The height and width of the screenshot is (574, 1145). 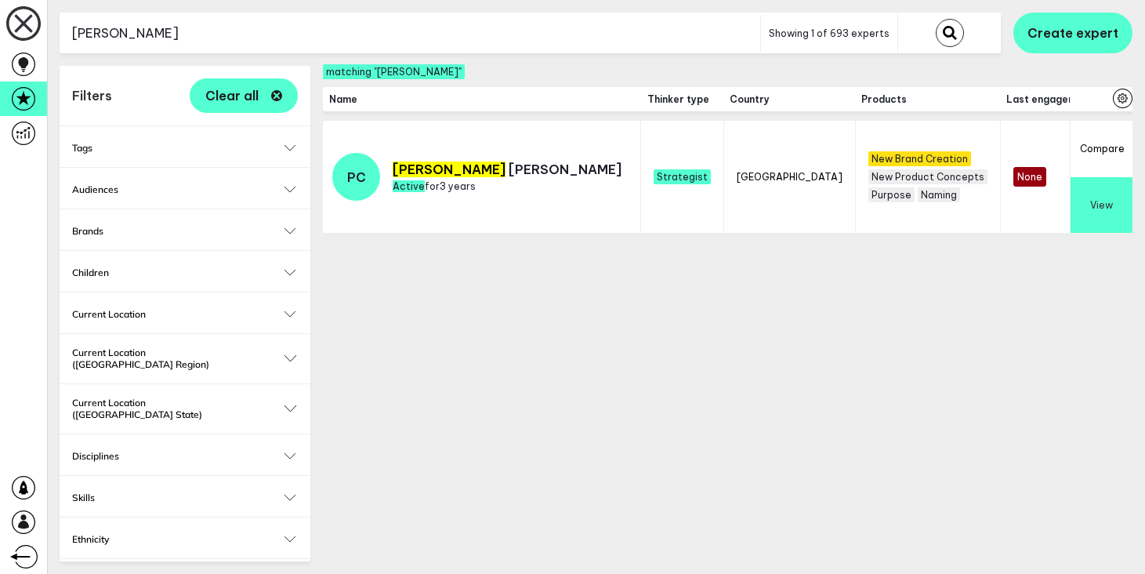 What do you see at coordinates (232, 96) in the screenshot?
I see `span: Clear all` at bounding box center [232, 96].